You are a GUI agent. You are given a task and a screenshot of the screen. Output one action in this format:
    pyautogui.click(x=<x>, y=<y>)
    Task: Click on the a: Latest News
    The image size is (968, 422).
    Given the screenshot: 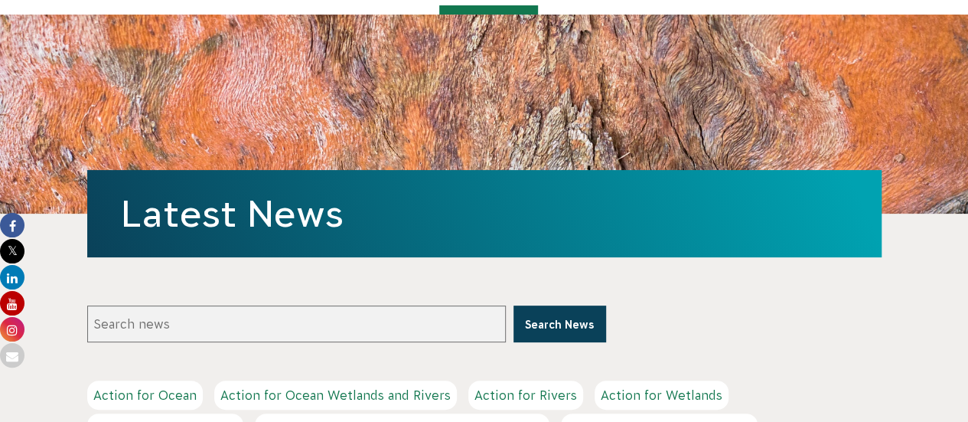 What is the action you would take?
    pyautogui.click(x=232, y=214)
    